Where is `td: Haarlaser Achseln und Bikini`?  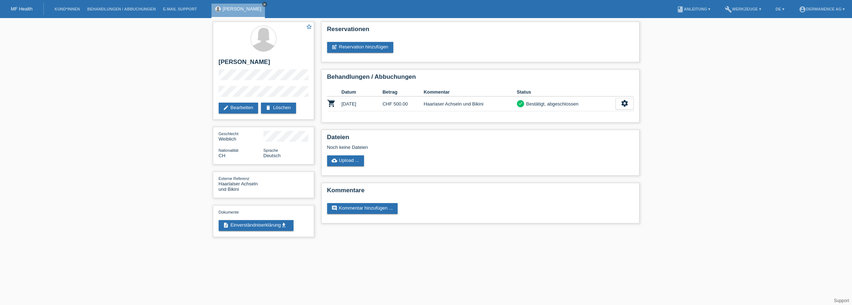 td: Haarlaser Achseln und Bikini is located at coordinates (470, 104).